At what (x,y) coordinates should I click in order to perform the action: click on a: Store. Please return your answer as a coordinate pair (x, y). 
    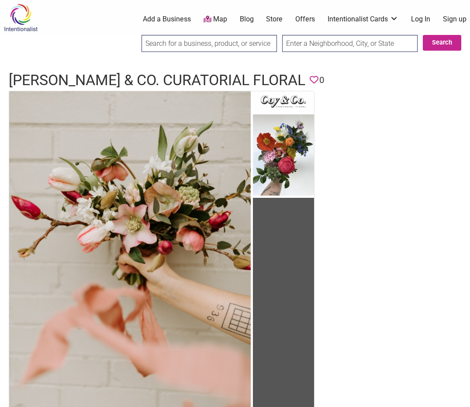
    Looking at the image, I should click on (274, 19).